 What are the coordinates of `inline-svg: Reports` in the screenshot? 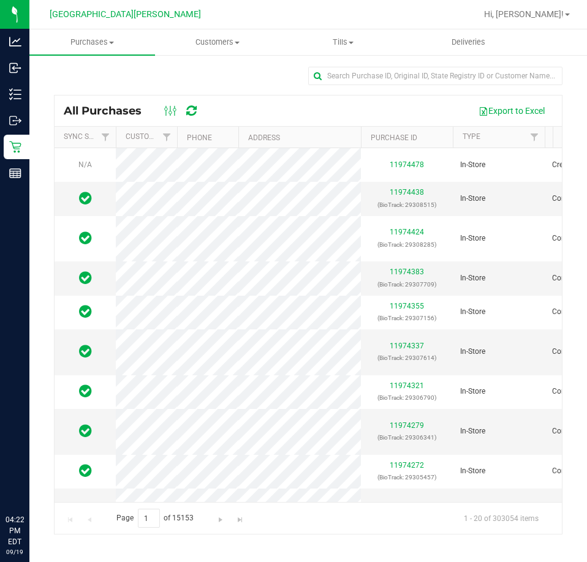 It's located at (15, 173).